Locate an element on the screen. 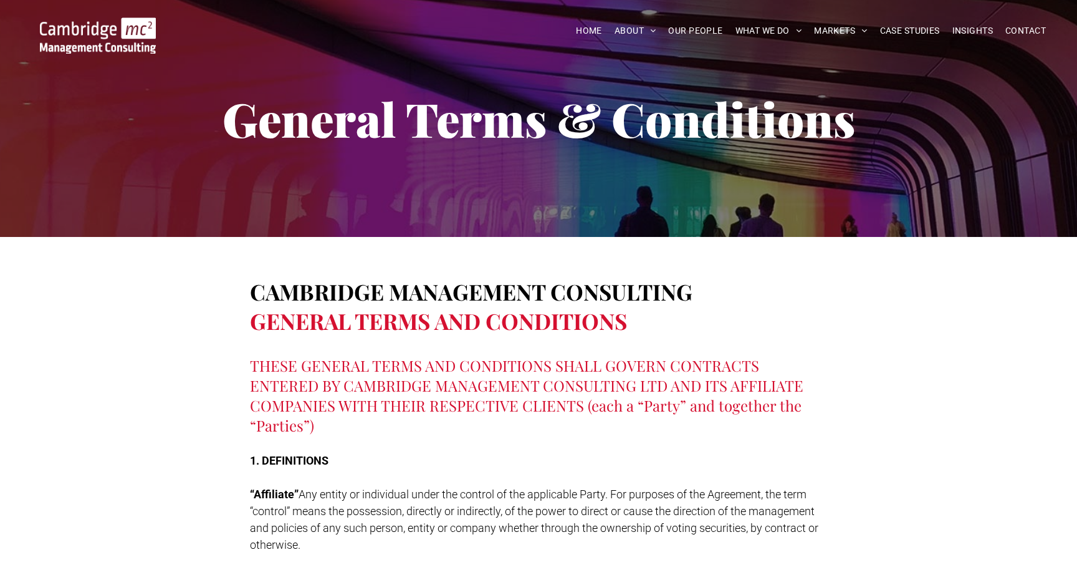 This screenshot has height=570, width=1077. span: GENERAL TERMS AND CONDITIONS is located at coordinates (438, 320).